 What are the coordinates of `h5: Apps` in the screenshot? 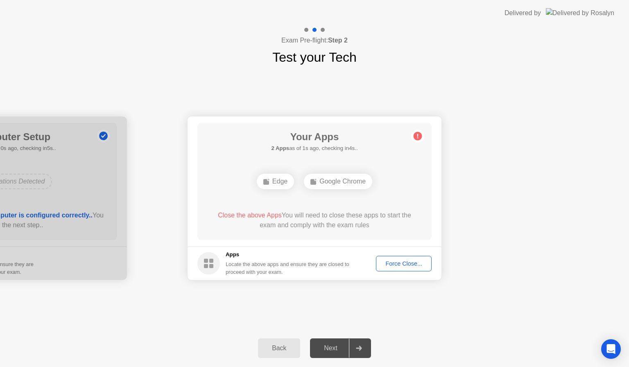 It's located at (287, 255).